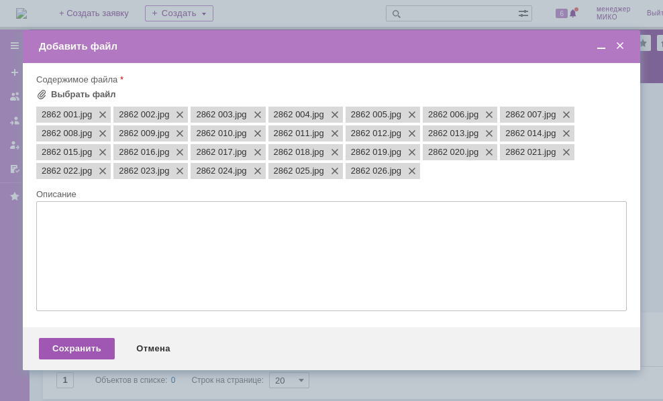 The height and width of the screenshot is (401, 663). Describe the element at coordinates (330, 79) in the screenshot. I see `div: Содержимое файла` at that location.